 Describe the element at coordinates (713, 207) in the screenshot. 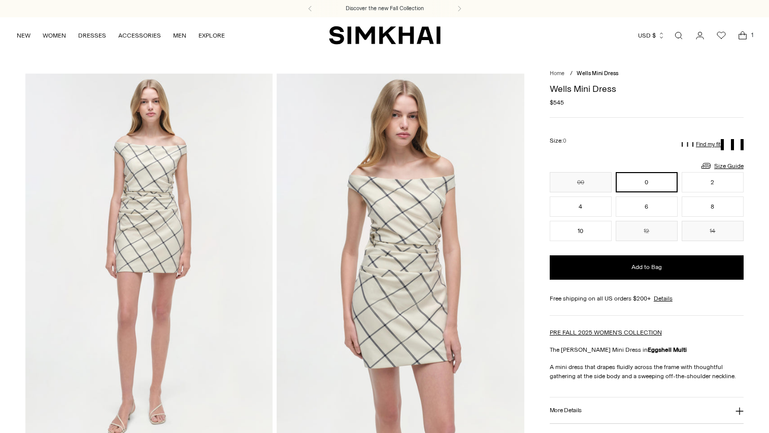

I see `button: 8` at that location.